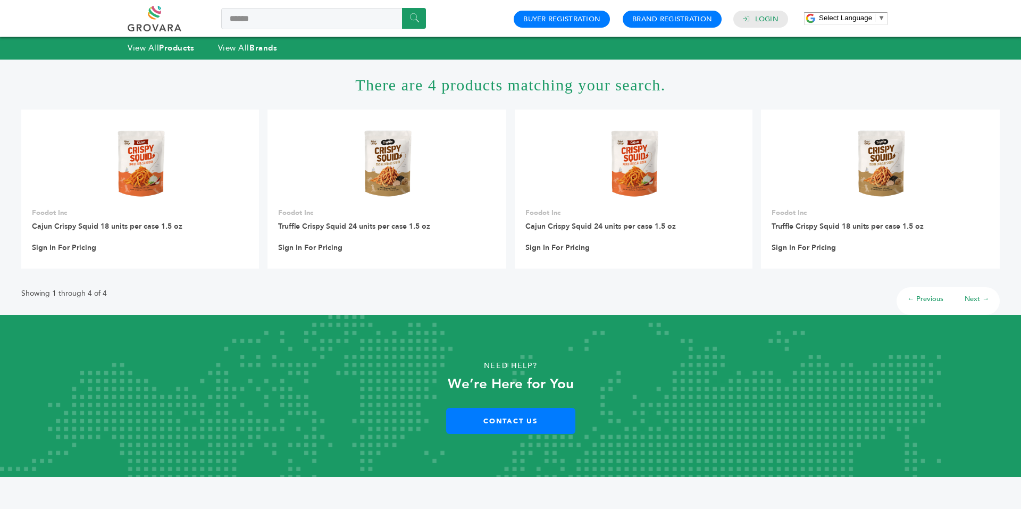  Describe the element at coordinates (107, 226) in the screenshot. I see `a: Cajun Crispy Squid 18 units per case 1.5 oz` at that location.